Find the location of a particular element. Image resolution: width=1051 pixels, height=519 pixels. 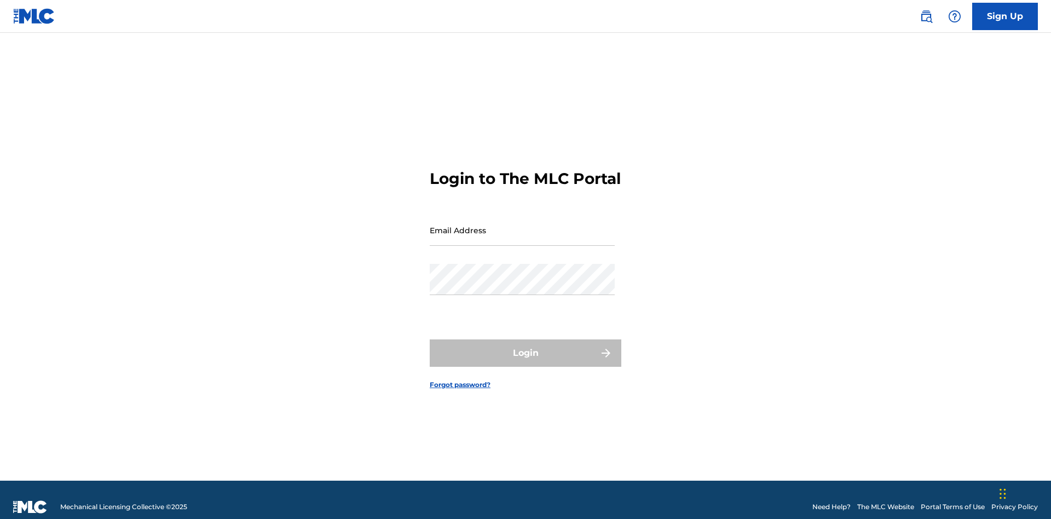

a: Public Search is located at coordinates (927, 16).